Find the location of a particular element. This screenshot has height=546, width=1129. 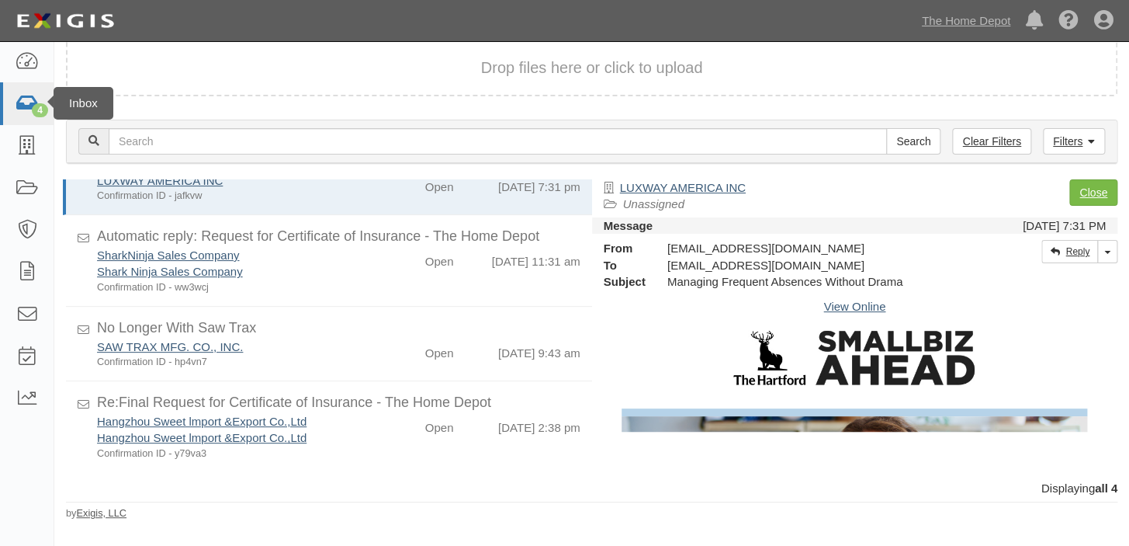

div: Managing Frequent Absences Without Drama is located at coordinates (815, 281).